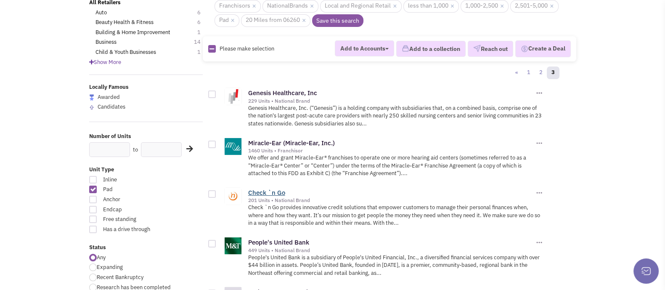 The image size is (665, 290). I want to click on img: locallyfamous-upvote.png, so click(92, 107).